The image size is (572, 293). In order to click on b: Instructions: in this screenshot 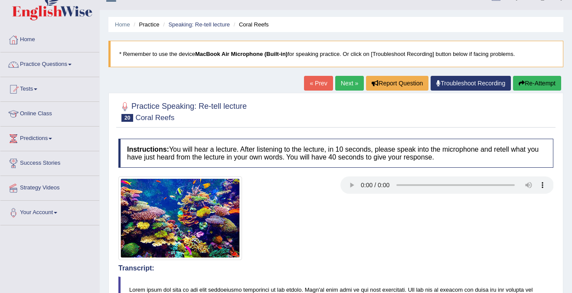, I will do `click(148, 149)`.